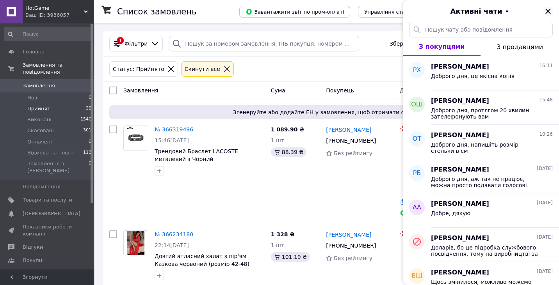 The image size is (559, 285). What do you see at coordinates (327, 112) in the screenshot?
I see `span: Згенеруйте або додайте ЕН у замовлення, щоб отримати оплату` at bounding box center [327, 112].